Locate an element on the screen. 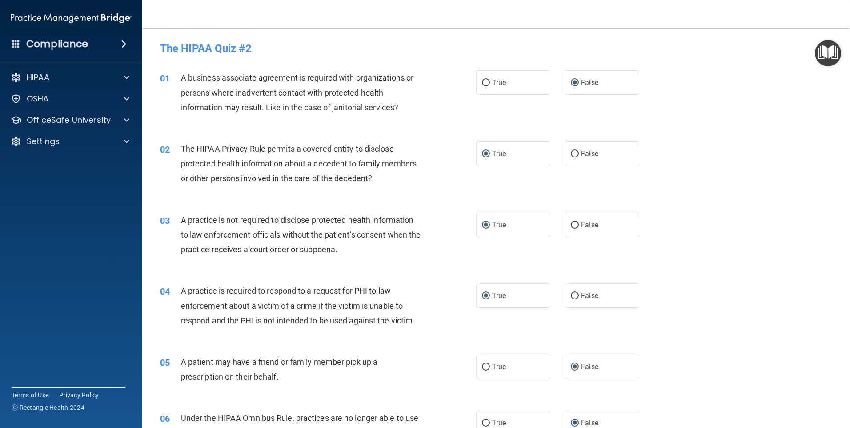 The height and width of the screenshot is (428, 850). h4: Compliance is located at coordinates (57, 44).